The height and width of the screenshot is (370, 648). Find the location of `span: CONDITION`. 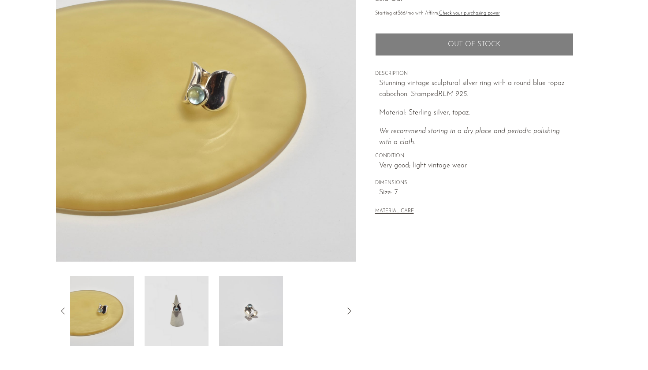

span: CONDITION is located at coordinates (474, 156).